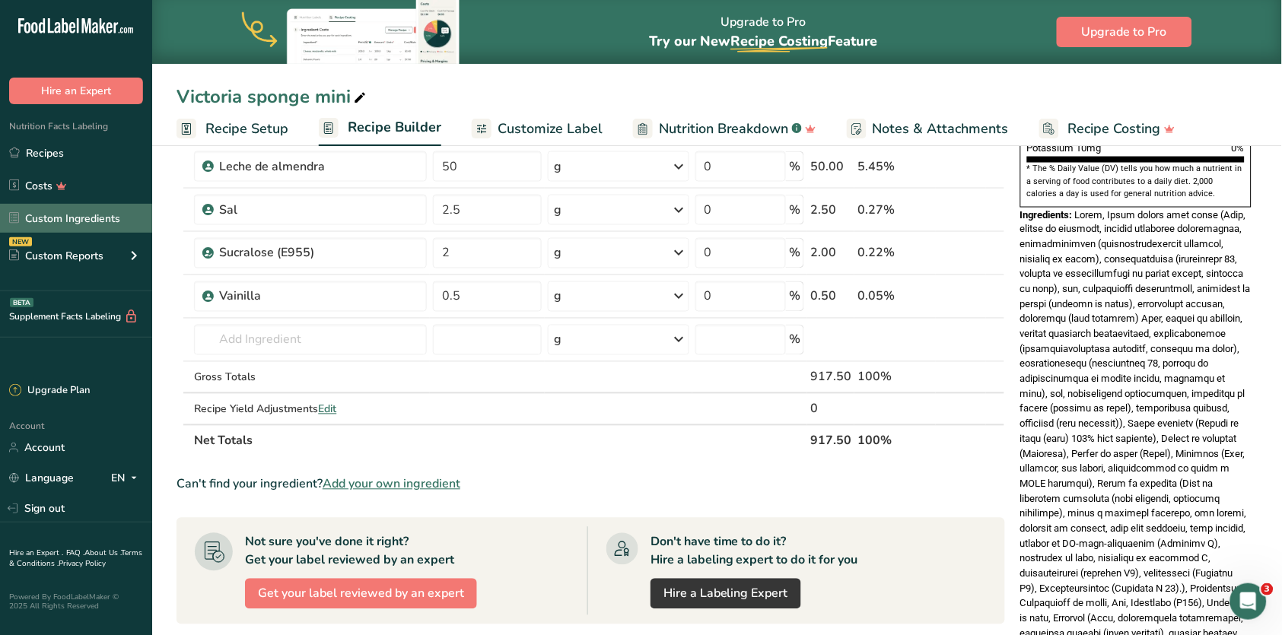 This screenshot has width=1282, height=635. I want to click on span: Recipe Setup, so click(247, 129).